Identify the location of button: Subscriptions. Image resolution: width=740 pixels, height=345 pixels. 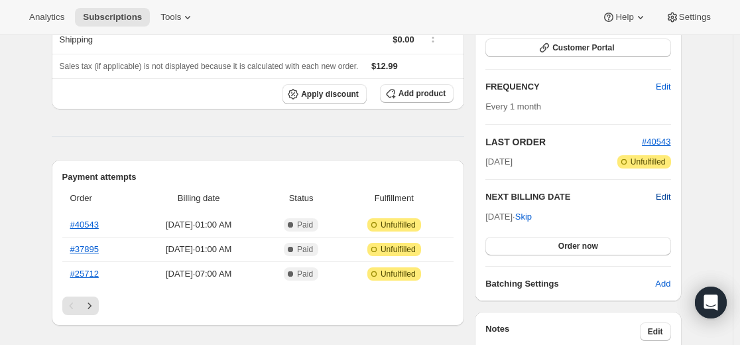
(112, 17).